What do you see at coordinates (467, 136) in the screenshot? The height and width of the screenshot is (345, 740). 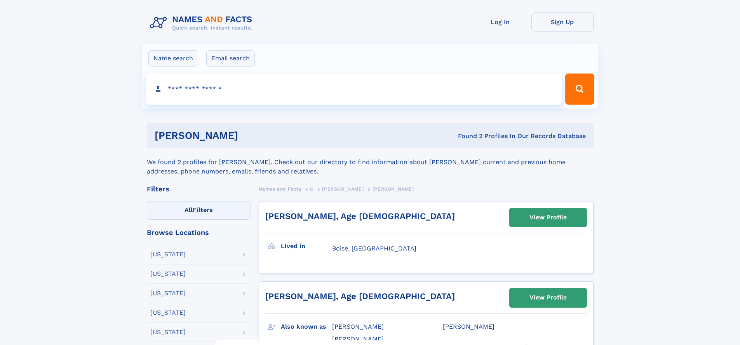 I see `div: Found 2 Profiles In Our Records Database` at bounding box center [467, 136].